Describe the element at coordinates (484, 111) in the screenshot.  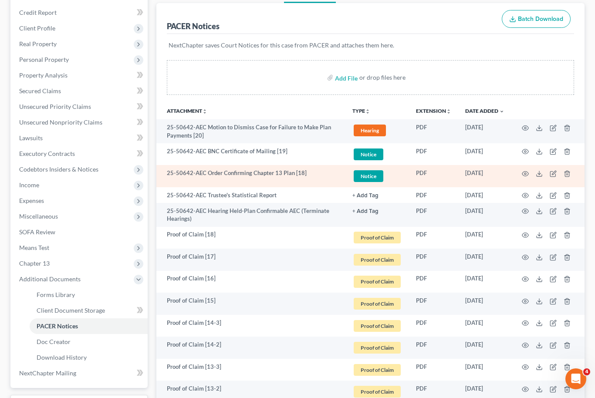
I see `a: Date Added expand_more` at that location.